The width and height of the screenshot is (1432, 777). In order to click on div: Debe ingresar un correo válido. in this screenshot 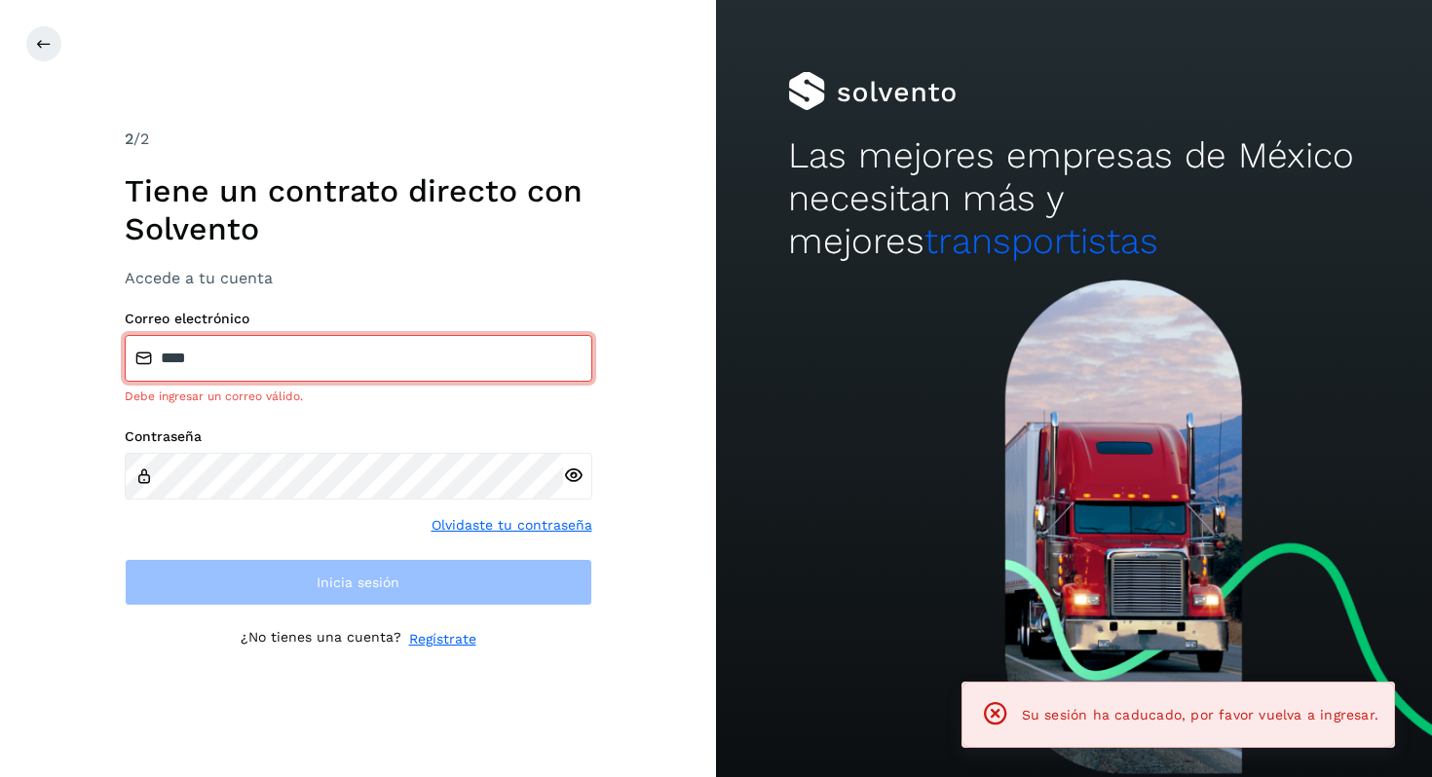, I will do `click(358, 396)`.